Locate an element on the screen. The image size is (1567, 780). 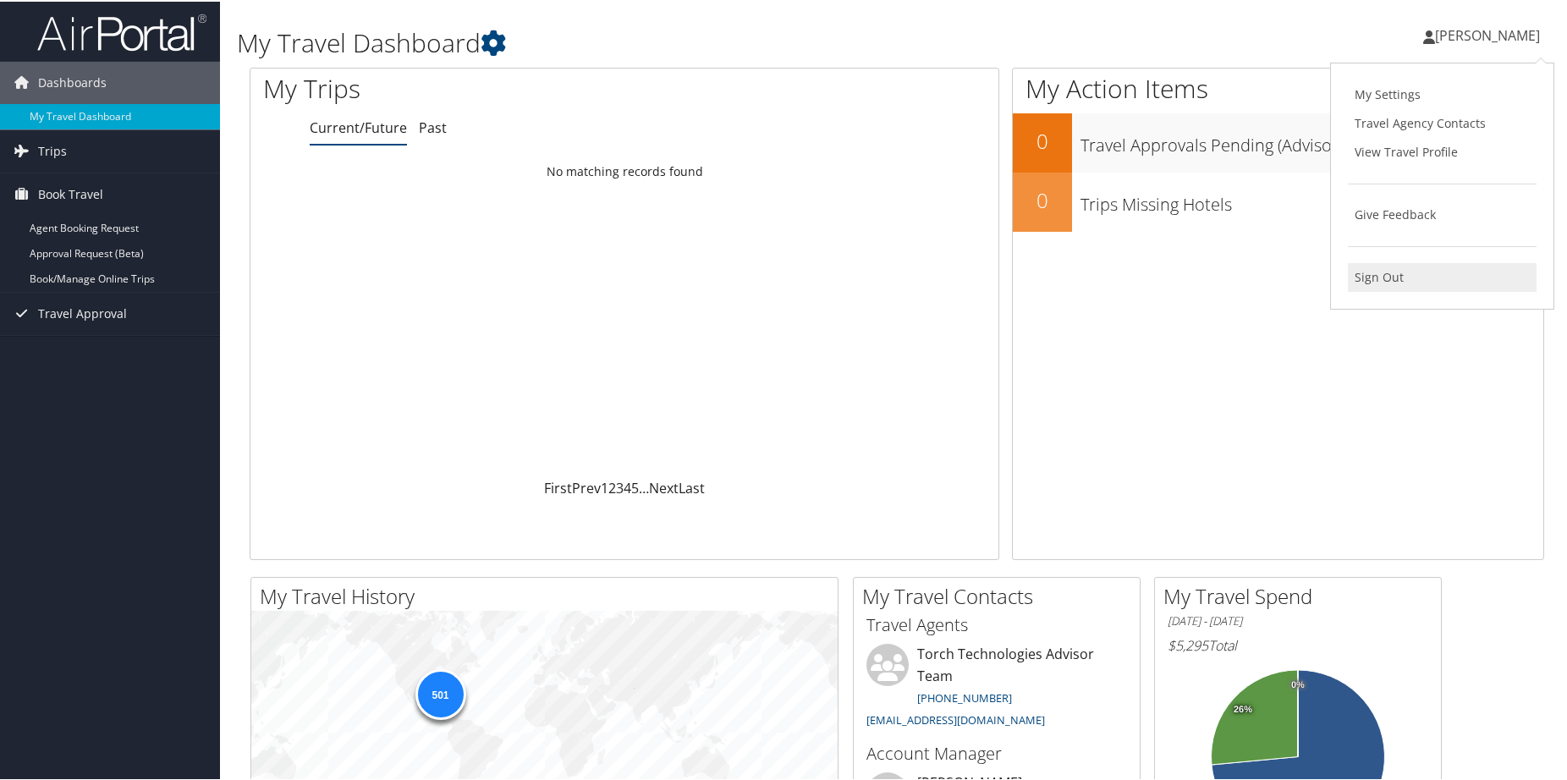
span: Trips is located at coordinates (52, 150).